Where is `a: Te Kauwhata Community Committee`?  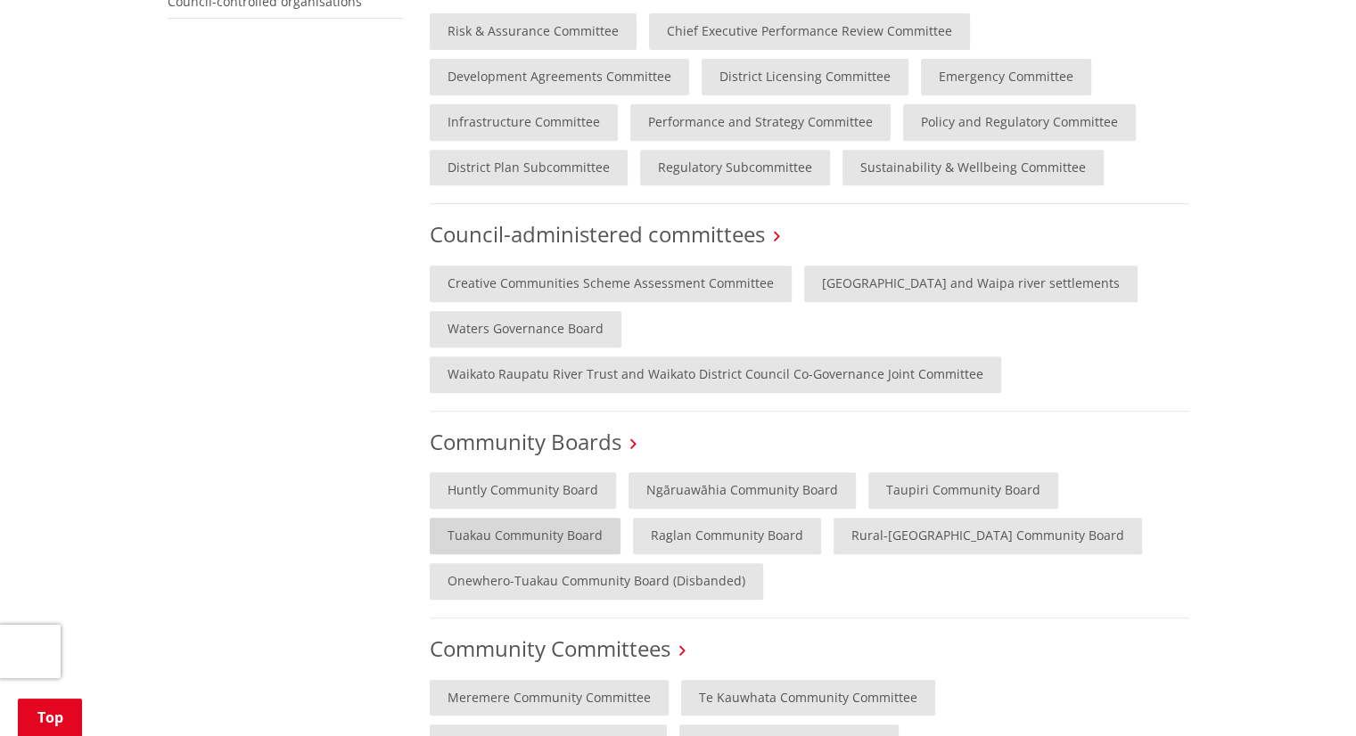 a: Te Kauwhata Community Committee is located at coordinates (808, 698).